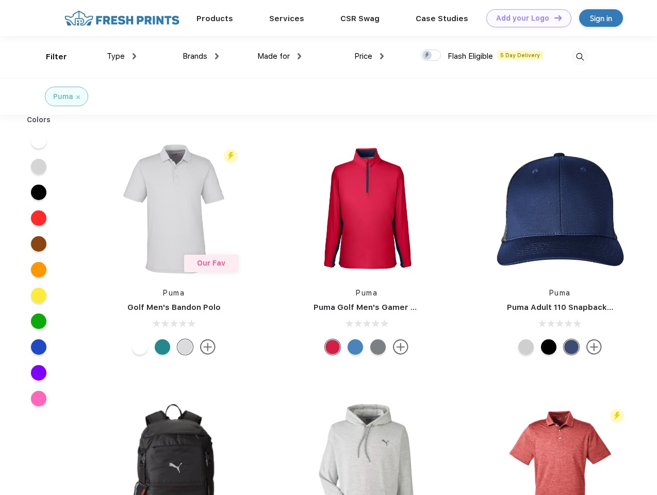 This screenshot has height=495, width=657. I want to click on img: DT, so click(558, 18).